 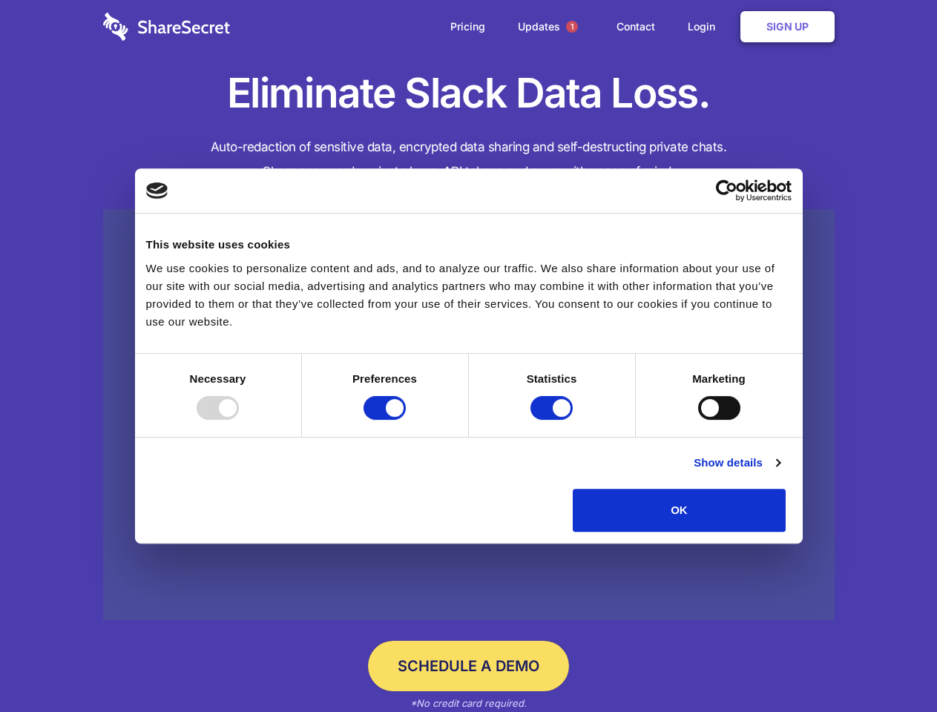 What do you see at coordinates (157, 191) in the screenshot?
I see `img: logo` at bounding box center [157, 191].